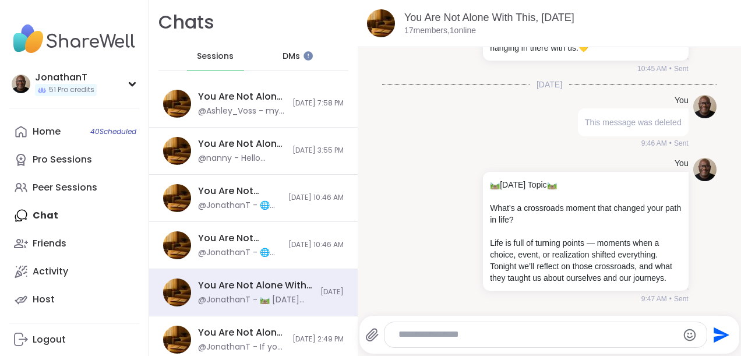  What do you see at coordinates (62, 160) in the screenshot?
I see `div: Pro Sessions` at bounding box center [62, 160].